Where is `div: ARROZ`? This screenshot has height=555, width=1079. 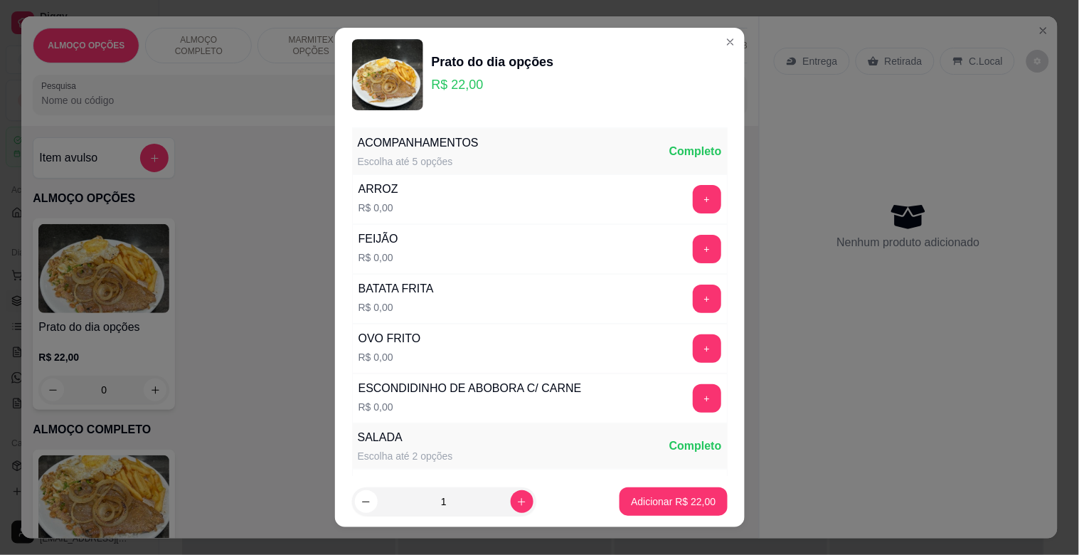
div: ARROZ is located at coordinates (378, 189).